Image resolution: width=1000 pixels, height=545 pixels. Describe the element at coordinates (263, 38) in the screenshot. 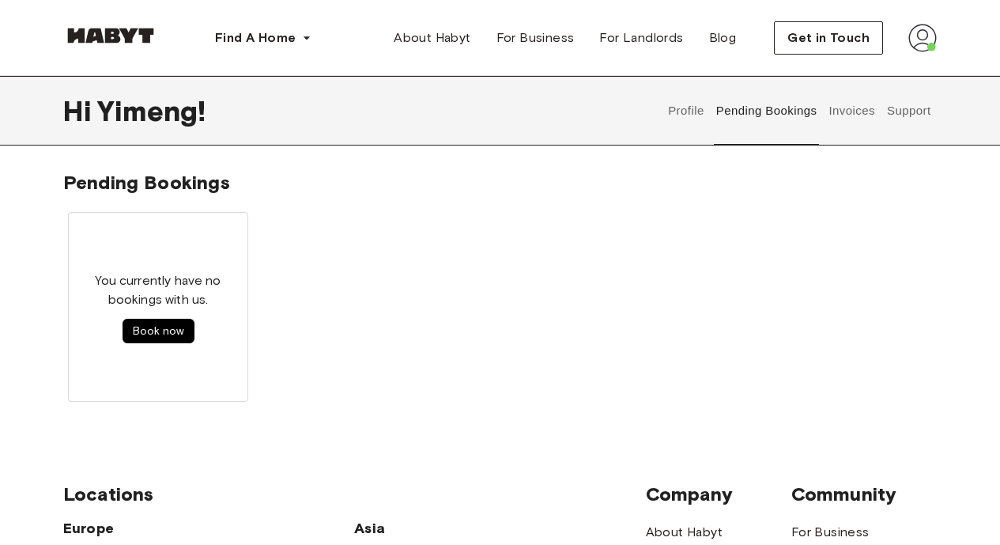

I see `button: Find A Home` at that location.